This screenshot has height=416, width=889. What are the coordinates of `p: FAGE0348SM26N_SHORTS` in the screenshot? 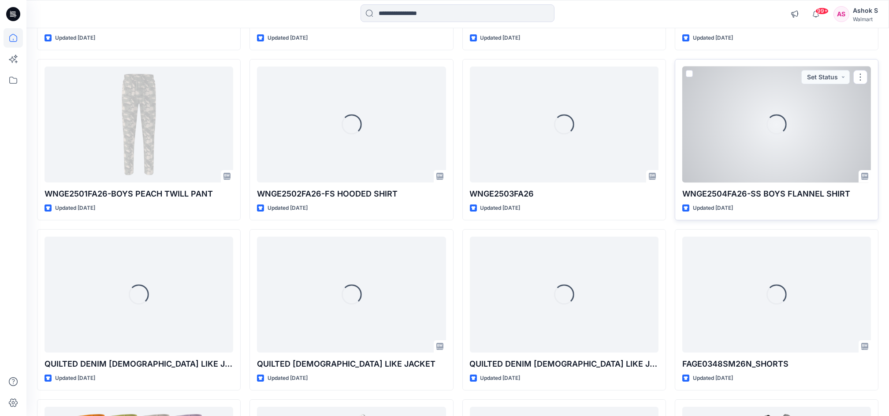 It's located at (777, 364).